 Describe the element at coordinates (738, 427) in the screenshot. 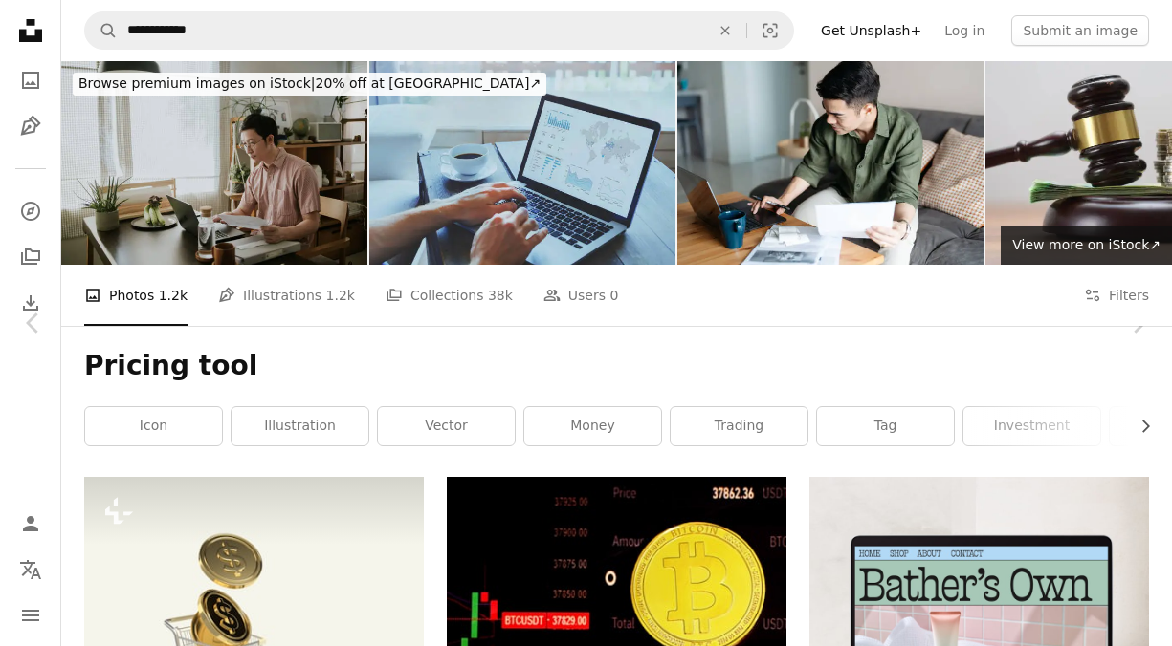

I see `a: trading` at that location.